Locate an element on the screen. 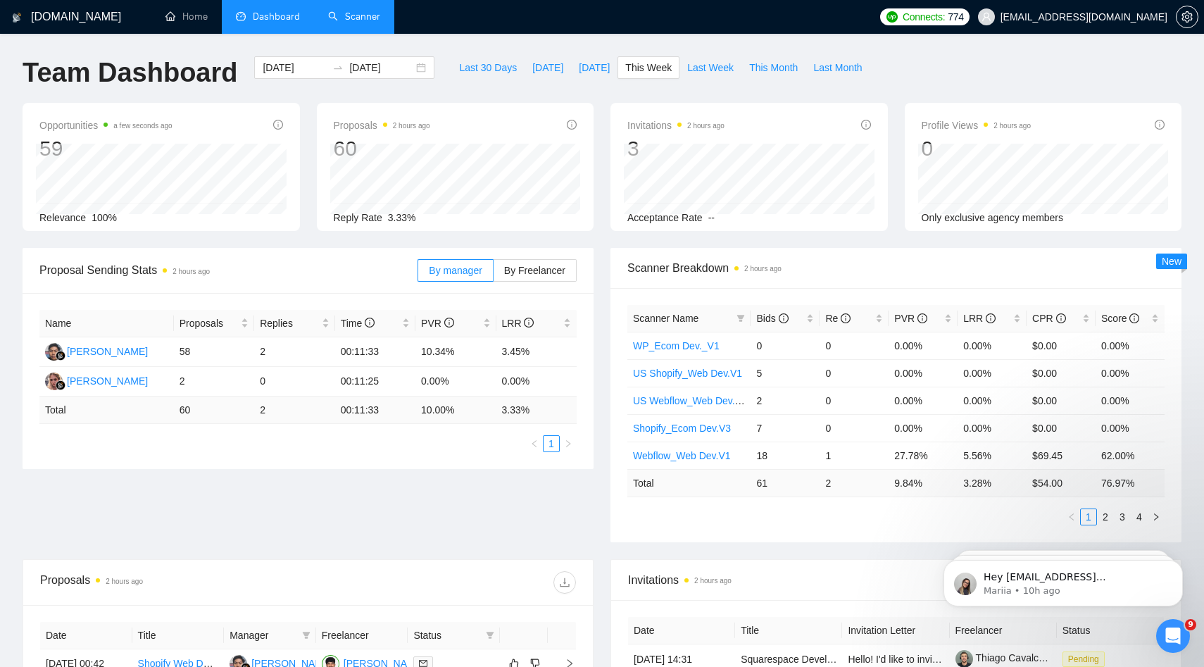 The height and width of the screenshot is (667, 1204). span: This Week is located at coordinates (649, 68).